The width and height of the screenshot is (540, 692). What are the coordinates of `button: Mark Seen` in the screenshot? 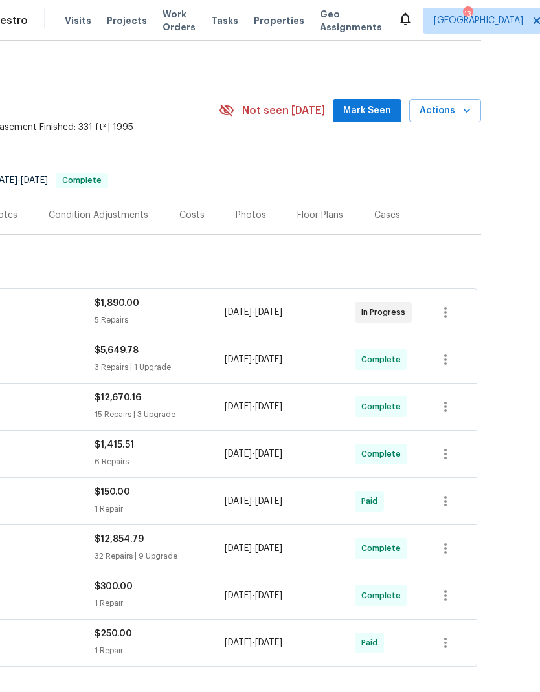 It's located at (367, 111).